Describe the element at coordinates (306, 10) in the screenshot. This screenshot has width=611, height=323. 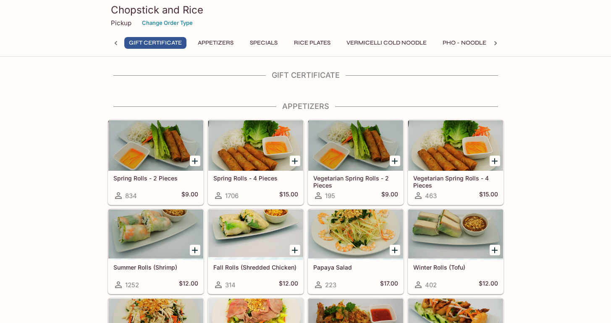
I see `h3: Chopstick and Rice` at that location.